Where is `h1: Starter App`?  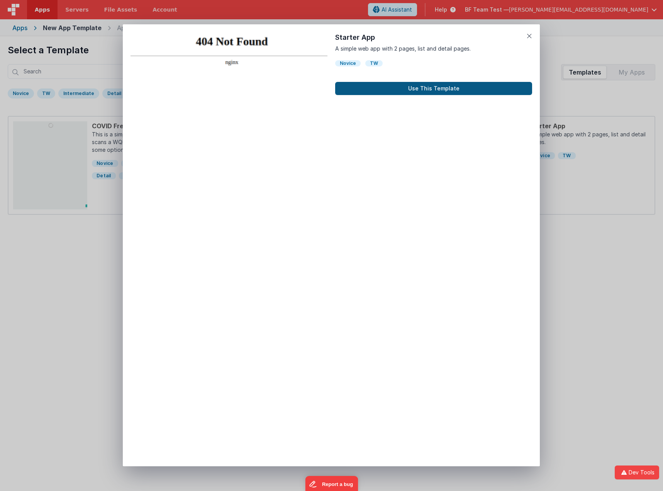 h1: Starter App is located at coordinates (434, 37).